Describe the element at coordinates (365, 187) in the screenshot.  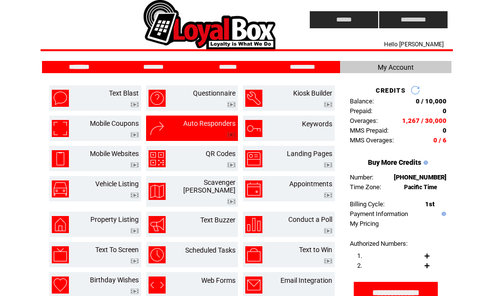
I see `span: Time Zone:` at that location.